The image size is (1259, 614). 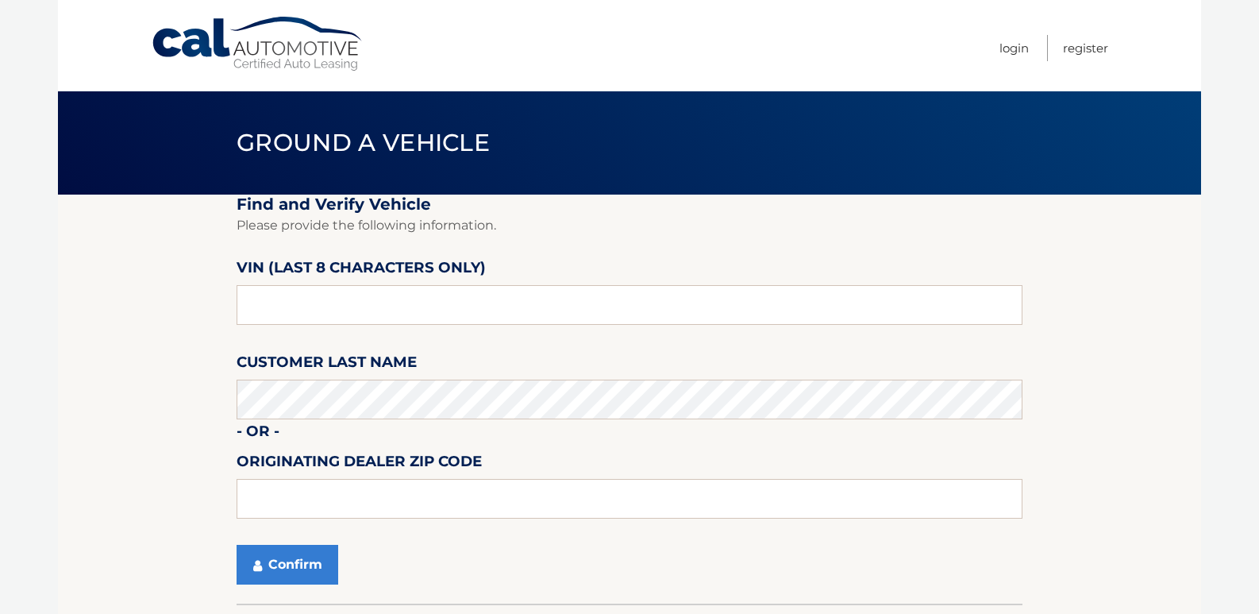 What do you see at coordinates (359, 464) in the screenshot?
I see `label: Originating Dealer Zip Code` at bounding box center [359, 464].